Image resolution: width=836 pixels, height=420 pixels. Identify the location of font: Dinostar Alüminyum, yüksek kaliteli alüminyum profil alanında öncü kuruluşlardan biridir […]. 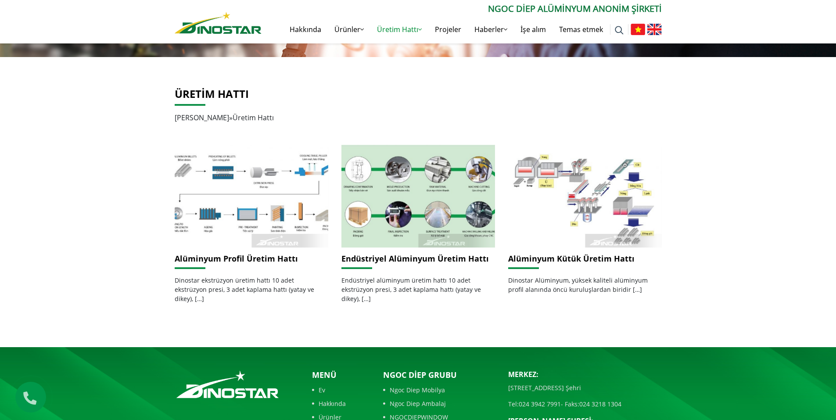
(578, 285).